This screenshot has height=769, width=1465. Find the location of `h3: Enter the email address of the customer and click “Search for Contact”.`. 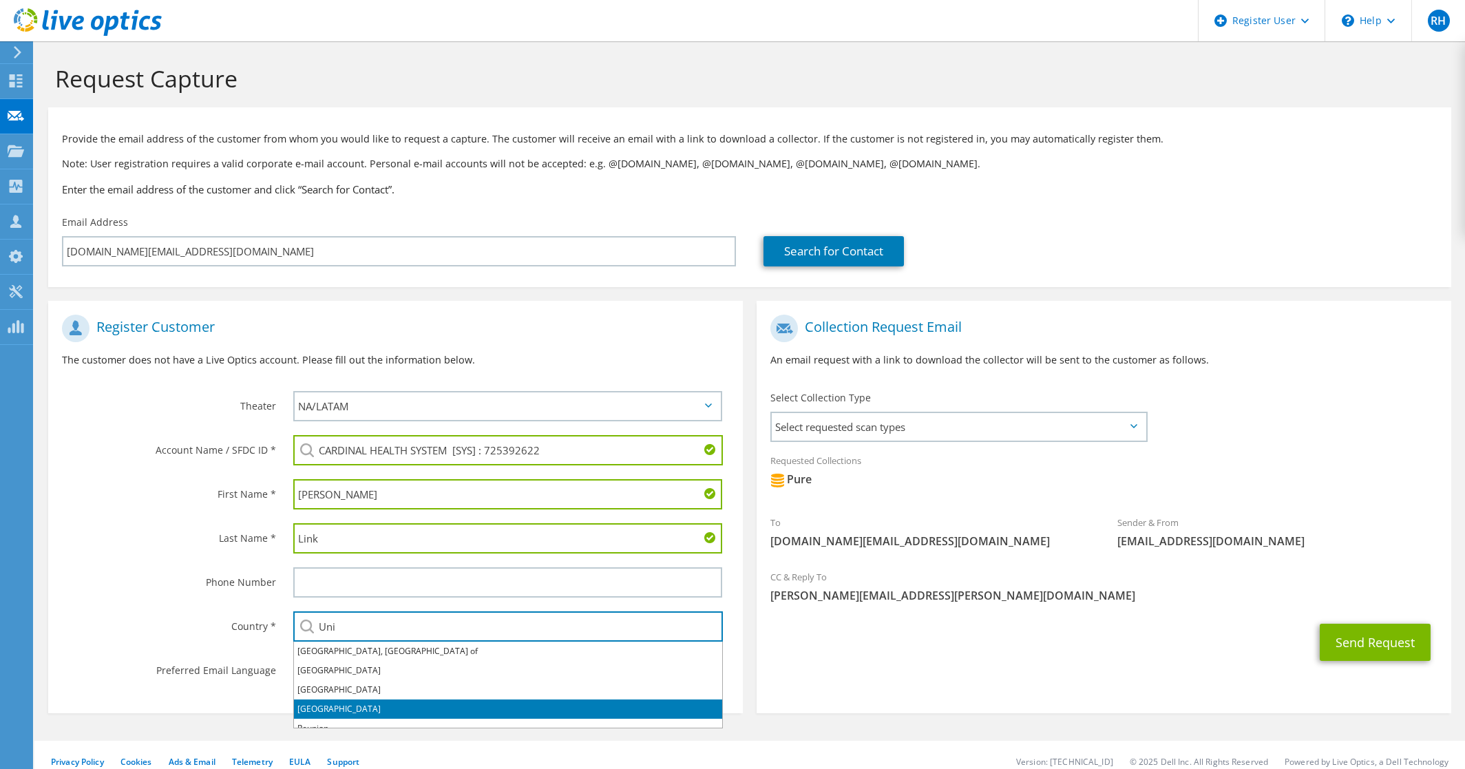

h3: Enter the email address of the customer and click “Search for Contact”. is located at coordinates (750, 189).